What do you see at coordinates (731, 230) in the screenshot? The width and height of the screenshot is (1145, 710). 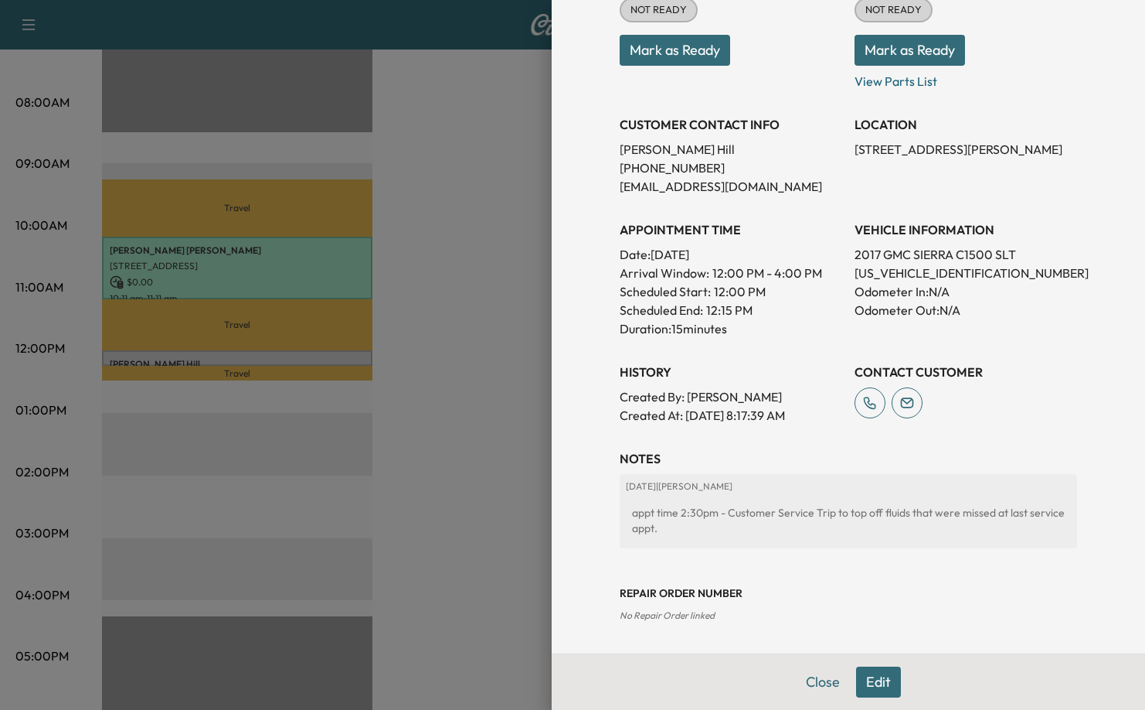 I see `h3: APPOINTMENT TIME` at bounding box center [731, 230].